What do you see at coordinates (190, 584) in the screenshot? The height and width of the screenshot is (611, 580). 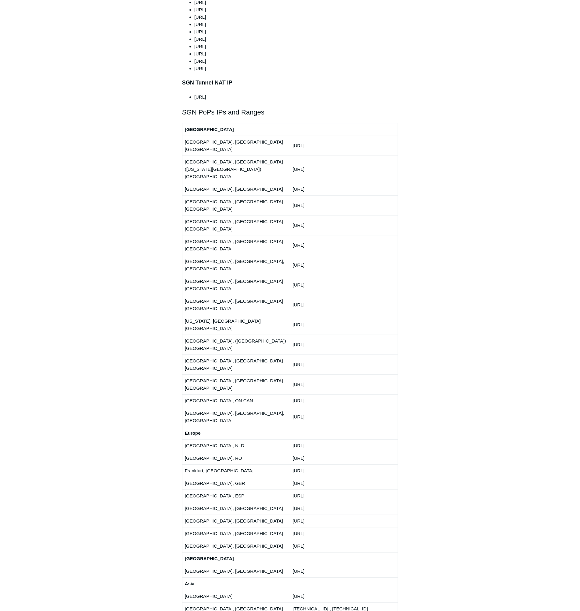 I see `strong: Asia` at bounding box center [190, 584].